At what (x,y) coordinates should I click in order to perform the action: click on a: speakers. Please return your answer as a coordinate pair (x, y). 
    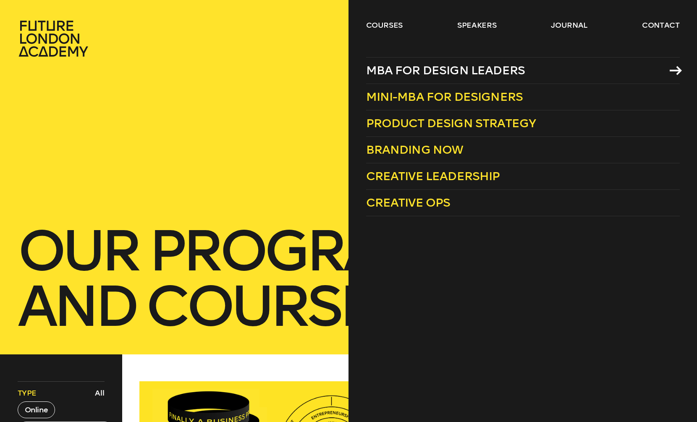
    Looking at the image, I should click on (476, 25).